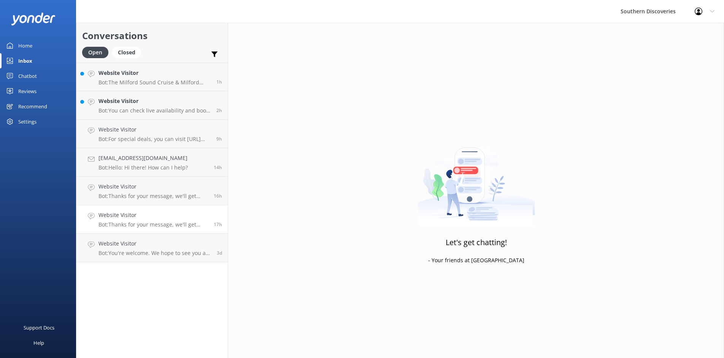  Describe the element at coordinates (39, 343) in the screenshot. I see `div: Help` at that location.